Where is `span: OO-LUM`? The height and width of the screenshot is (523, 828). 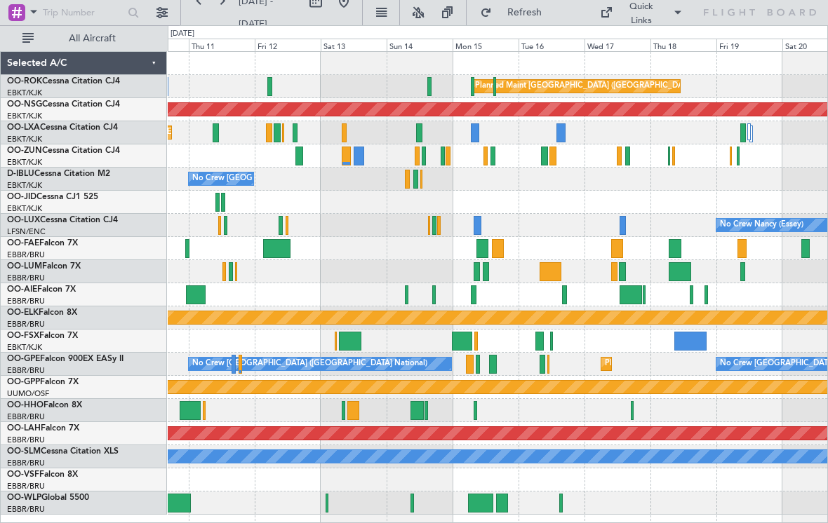
span: OO-LUM is located at coordinates (25, 267).